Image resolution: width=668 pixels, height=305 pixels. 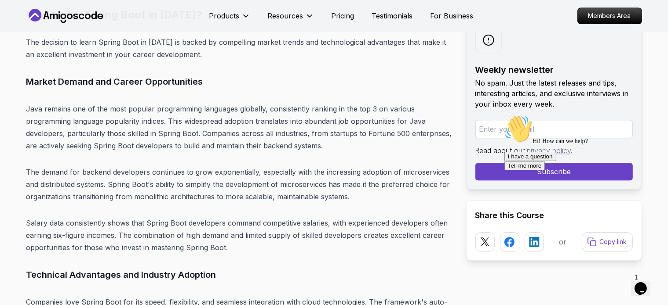 What do you see at coordinates (452, 16) in the screenshot?
I see `a: For Business` at bounding box center [452, 16].